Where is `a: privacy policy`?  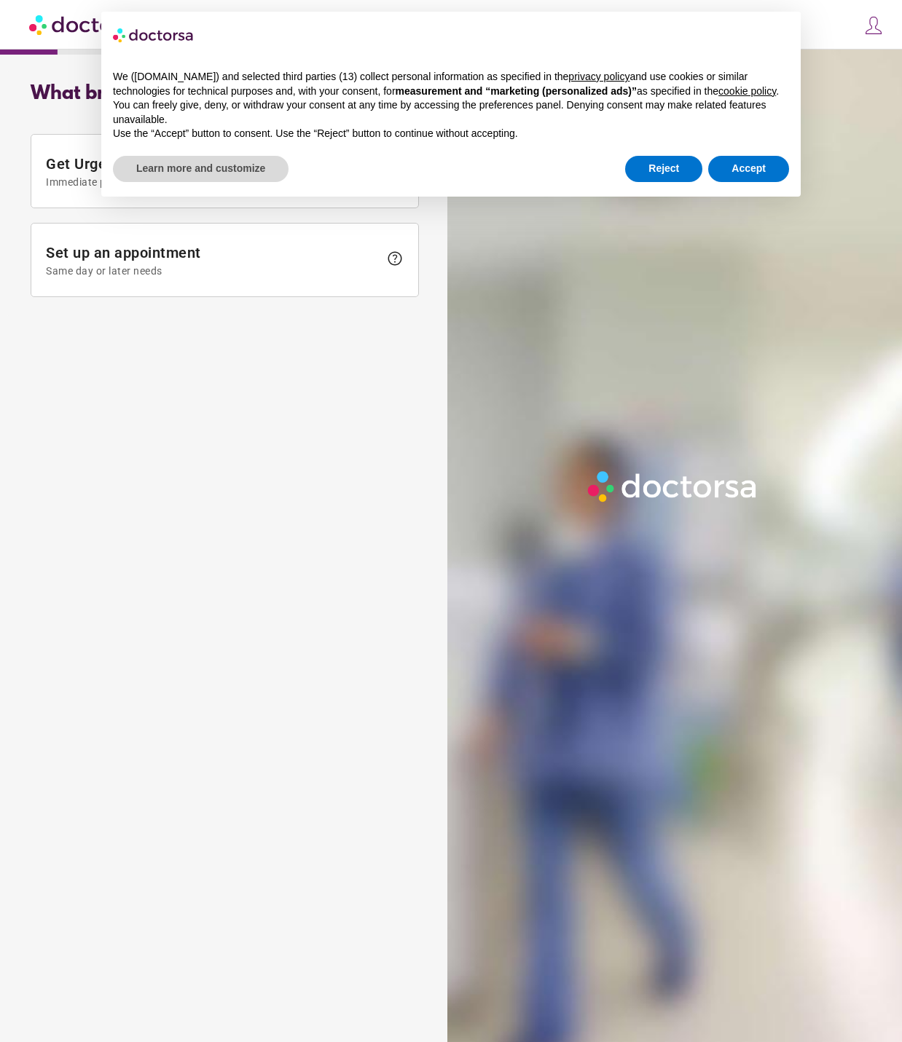 a: privacy policy is located at coordinates (599, 76).